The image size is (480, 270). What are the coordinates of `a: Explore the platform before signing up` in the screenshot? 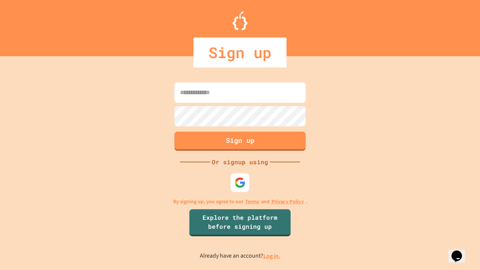 It's located at (240, 223).